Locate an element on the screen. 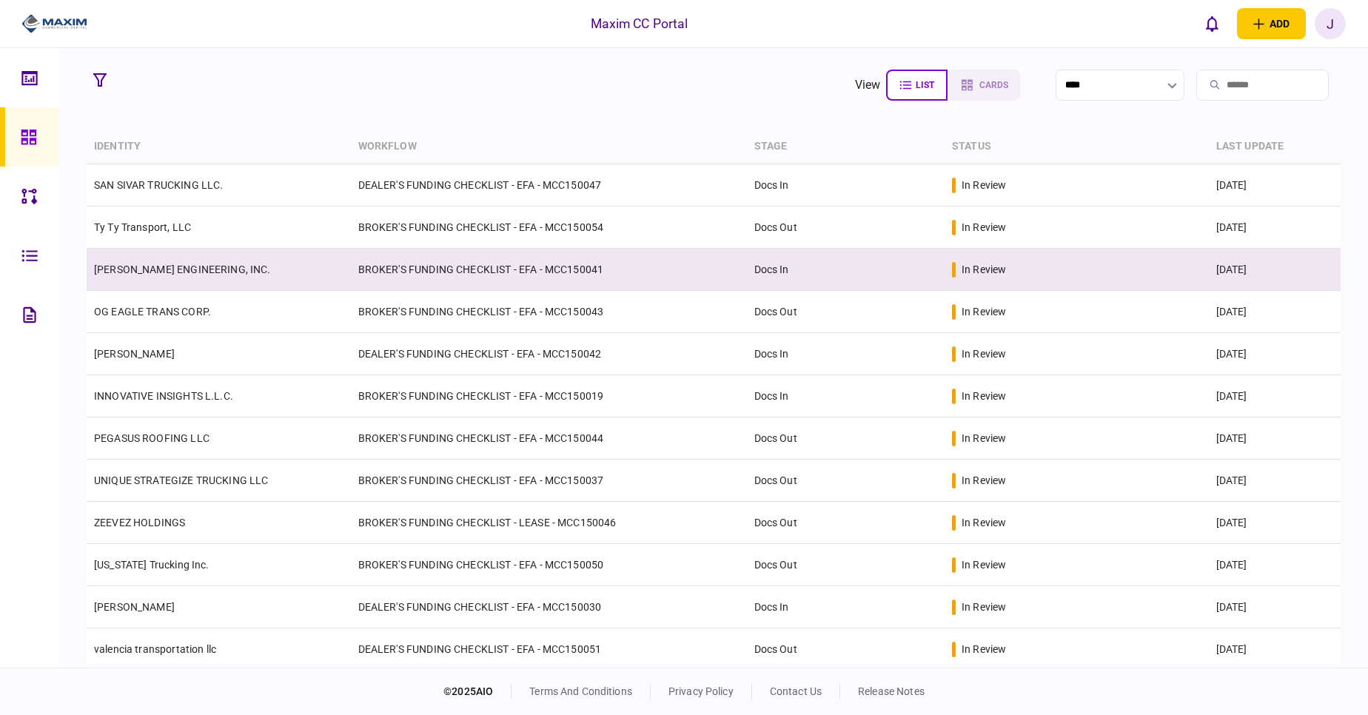  button: cards is located at coordinates (984, 85).